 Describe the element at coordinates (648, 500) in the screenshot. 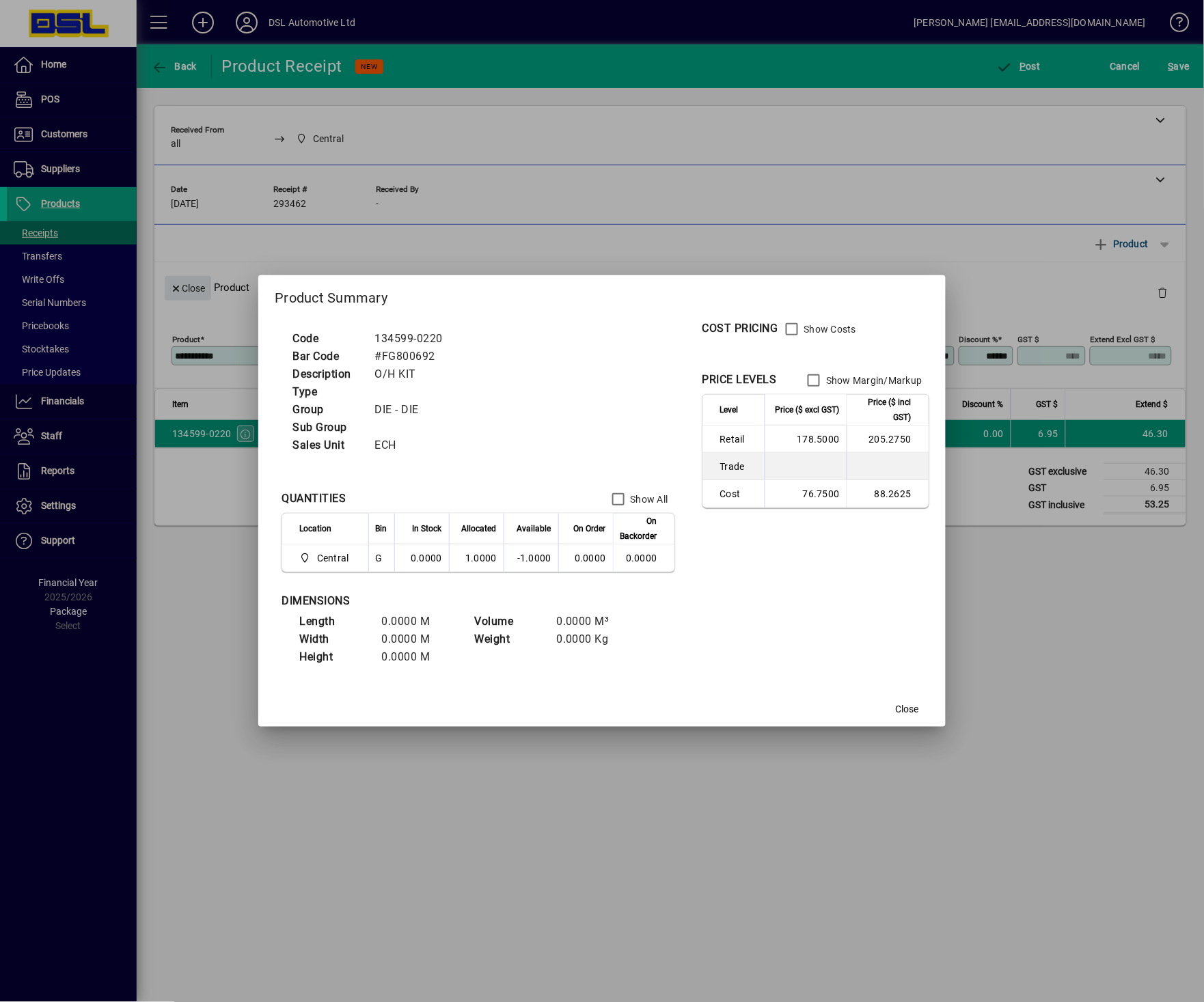

I see `label: Show All` at that location.